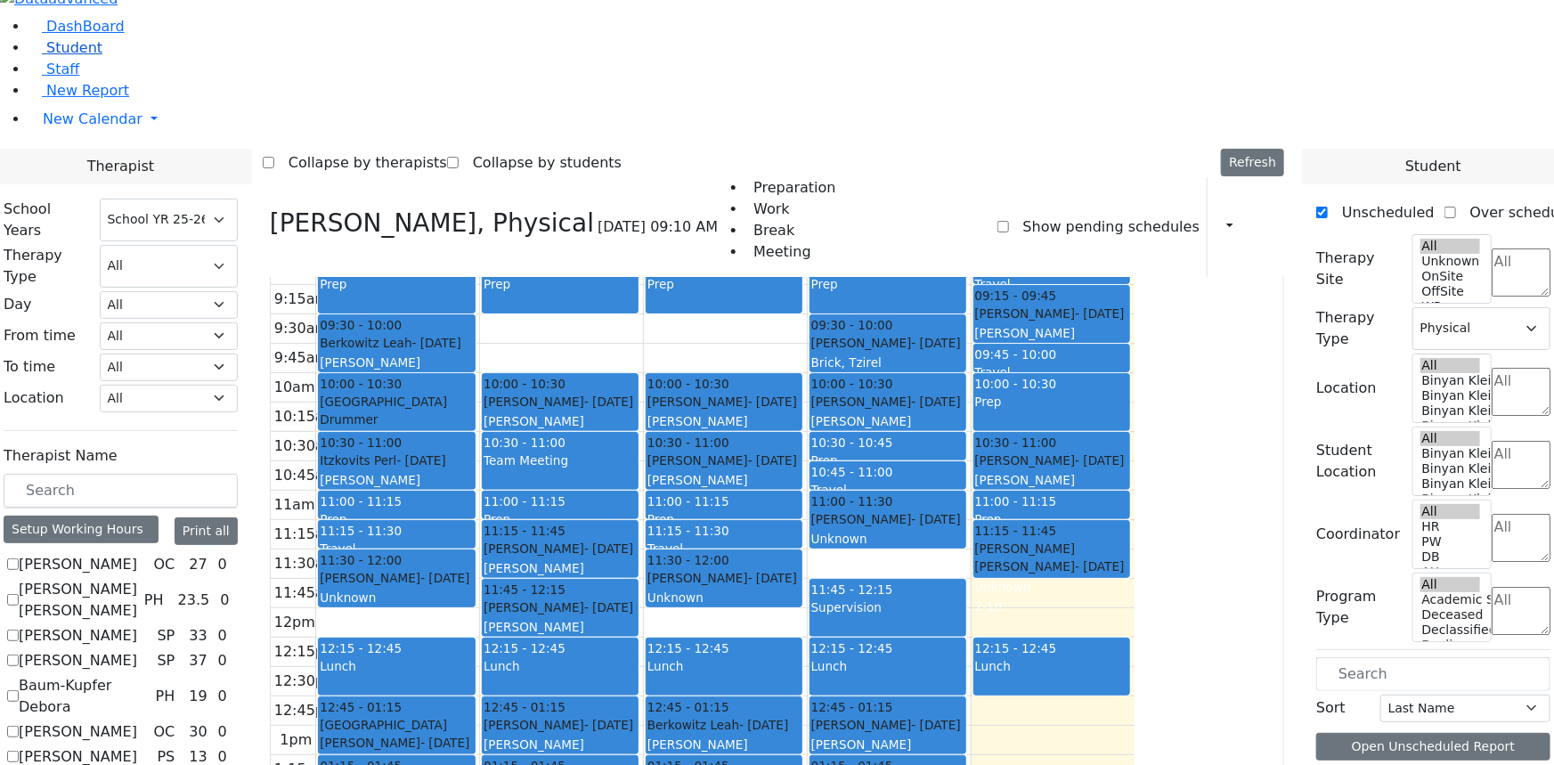 The height and width of the screenshot is (765, 1554). What do you see at coordinates (306, 593) in the screenshot?
I see `div: 11:45am` at bounding box center [306, 593].